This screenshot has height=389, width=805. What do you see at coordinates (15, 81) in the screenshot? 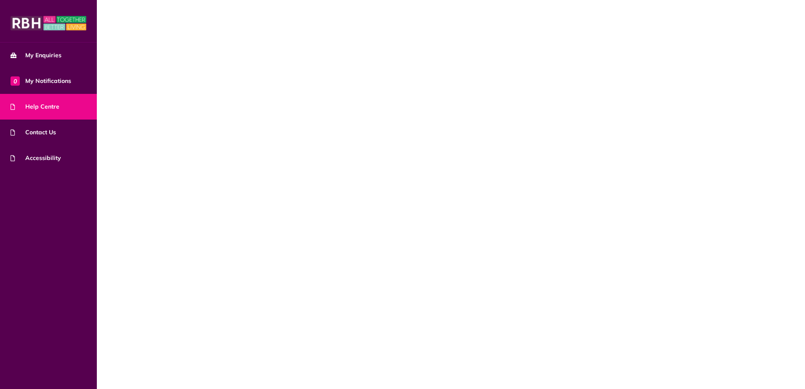
I see `span: 0` at bounding box center [15, 81].